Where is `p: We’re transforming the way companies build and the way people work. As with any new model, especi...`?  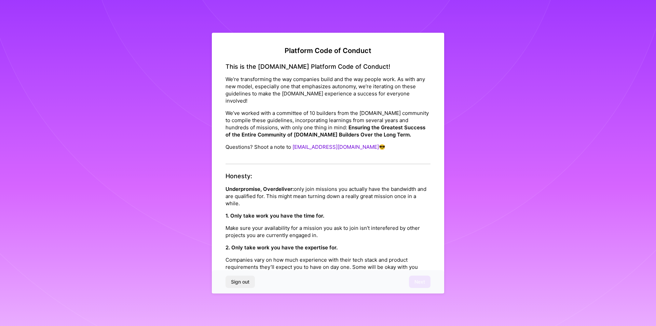 p: We’re transforming the way companies build and the way people work. As with any new model, especi... is located at coordinates (328, 90).